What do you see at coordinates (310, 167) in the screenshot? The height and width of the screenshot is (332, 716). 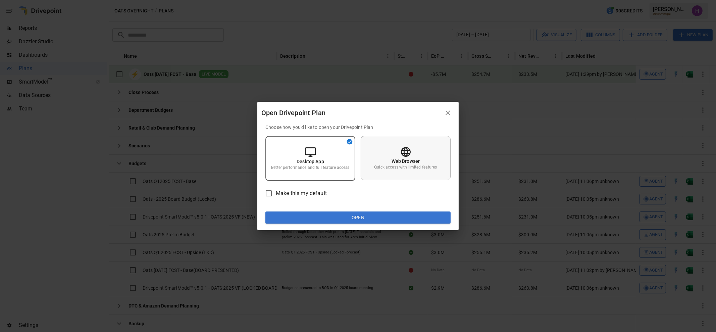 I see `p: Better performance and full feature access` at bounding box center [310, 167].